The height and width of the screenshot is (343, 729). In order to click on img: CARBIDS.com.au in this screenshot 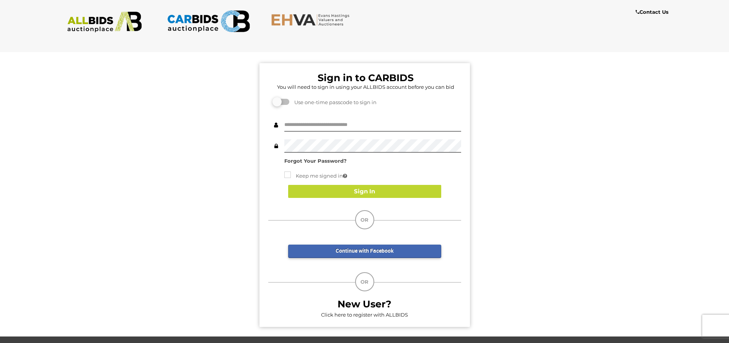, I will do `click(208, 21)`.